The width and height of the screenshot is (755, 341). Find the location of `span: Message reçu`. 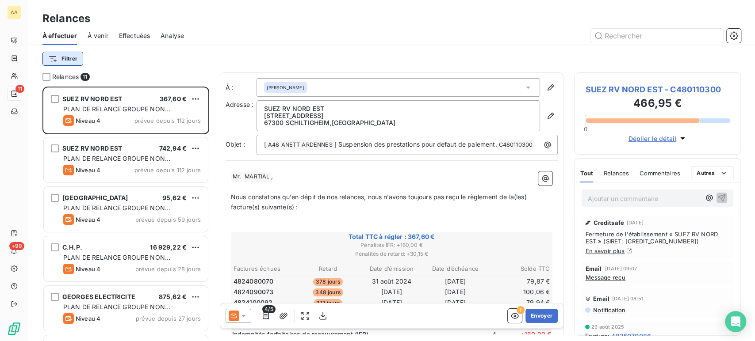

span: Message reçu is located at coordinates (605, 278).